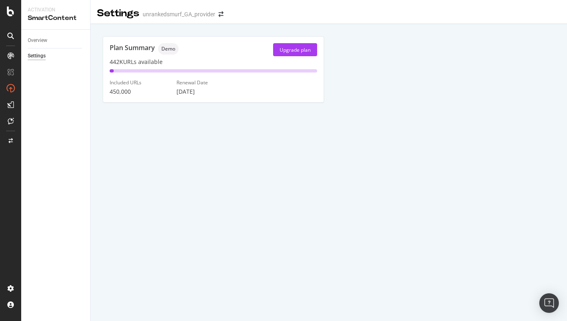 This screenshot has height=321, width=567. I want to click on div: Renewal Date, so click(192, 82).